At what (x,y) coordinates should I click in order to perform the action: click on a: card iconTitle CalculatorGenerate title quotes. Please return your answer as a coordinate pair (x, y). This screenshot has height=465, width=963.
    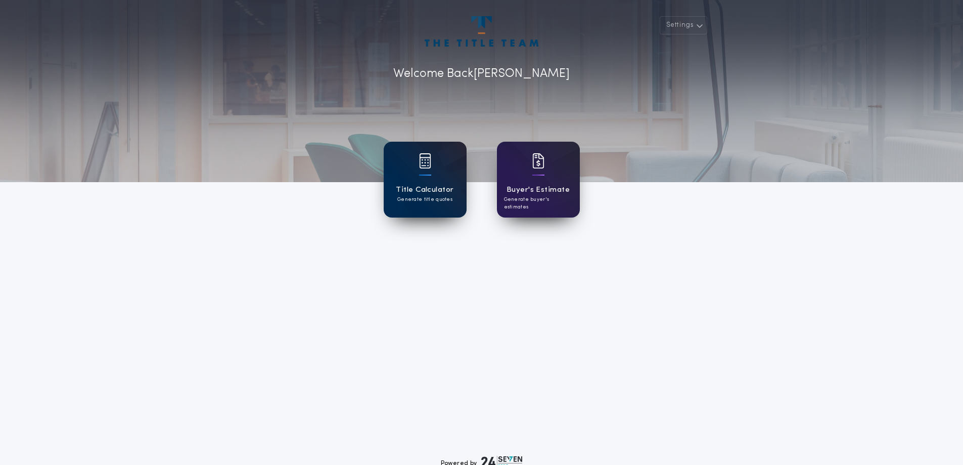
    Looking at the image, I should click on (425, 179).